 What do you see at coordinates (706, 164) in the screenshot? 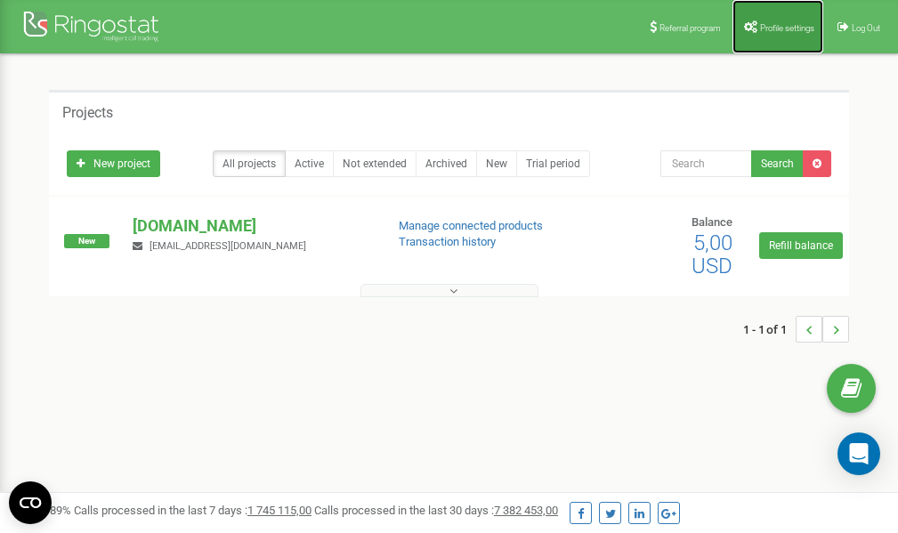
I see `input: Search` at bounding box center [706, 164].